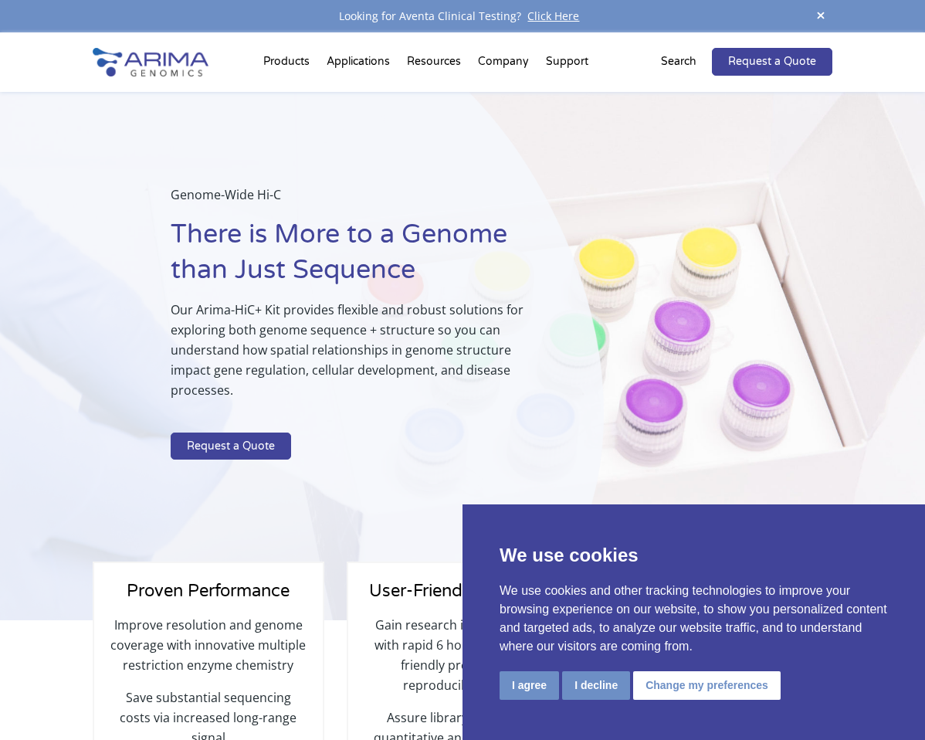 Image resolution: width=925 pixels, height=740 pixels. Describe the element at coordinates (209, 651) in the screenshot. I see `p: Improve resolution and genome coverage with innovative multiple restriction enzyme chemistry` at that location.